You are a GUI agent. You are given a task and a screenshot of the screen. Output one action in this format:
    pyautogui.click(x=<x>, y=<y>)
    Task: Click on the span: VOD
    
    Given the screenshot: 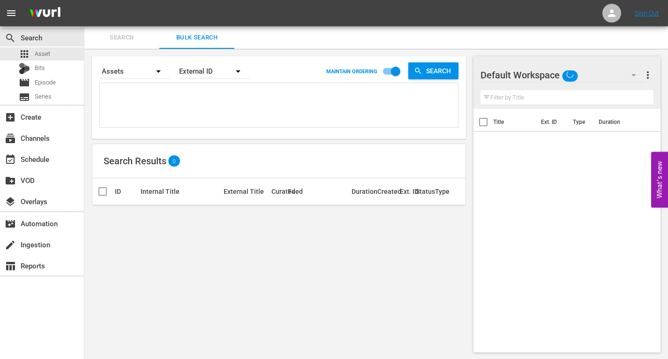 What is the action you would take?
    pyautogui.click(x=10, y=181)
    